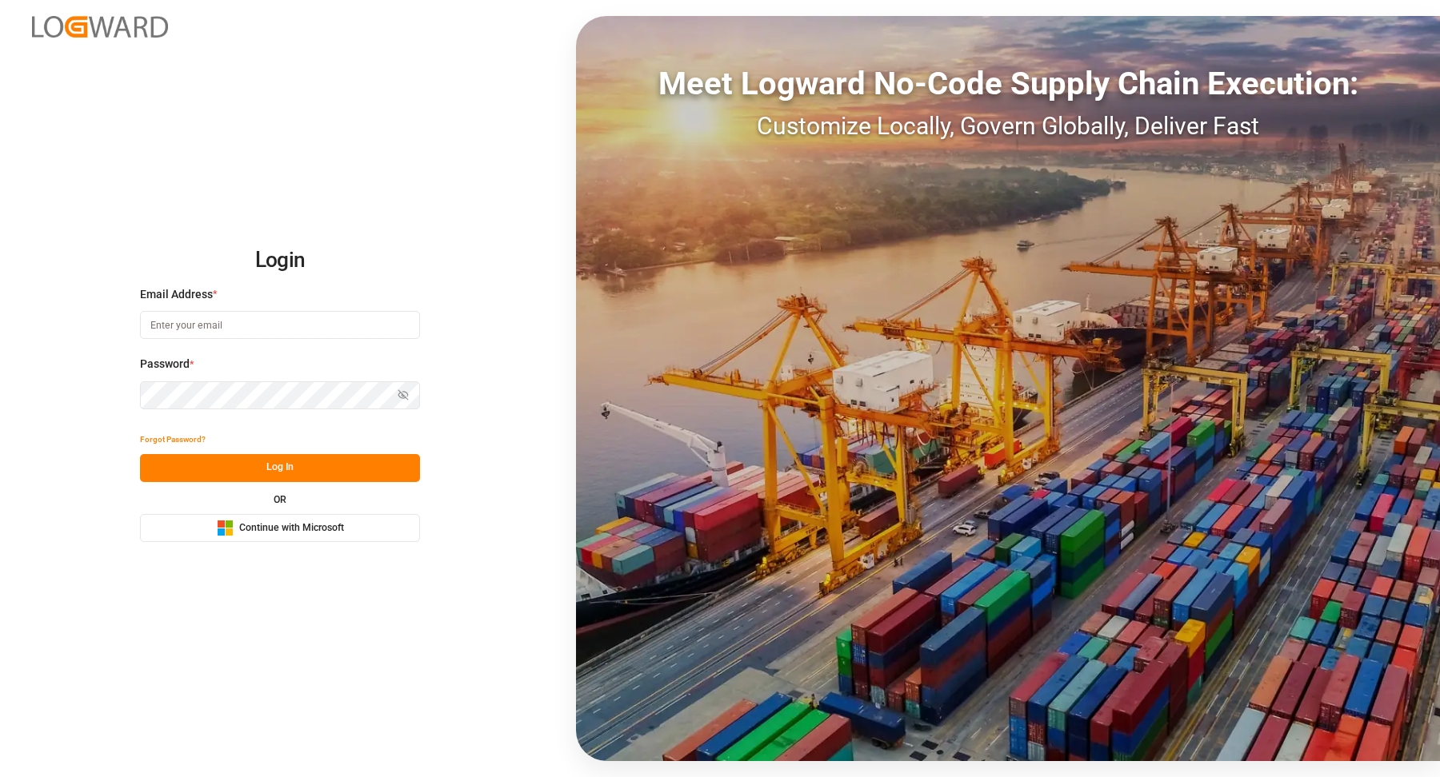  What do you see at coordinates (280, 528) in the screenshot?
I see `button: Continue with Microsoft` at bounding box center [280, 528].